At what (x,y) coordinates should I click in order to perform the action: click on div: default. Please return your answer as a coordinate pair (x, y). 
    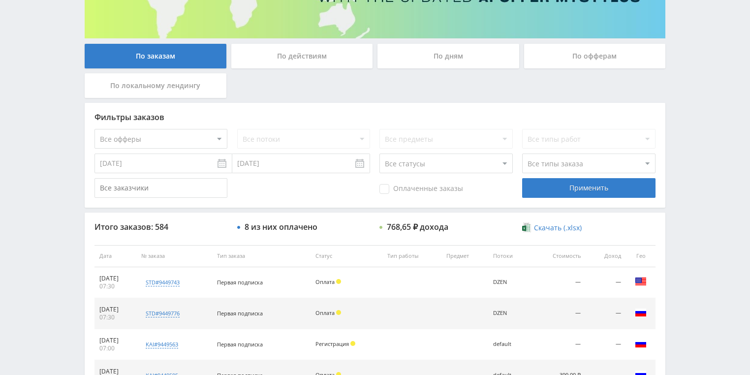
    Looking at the image, I should click on (509, 344).